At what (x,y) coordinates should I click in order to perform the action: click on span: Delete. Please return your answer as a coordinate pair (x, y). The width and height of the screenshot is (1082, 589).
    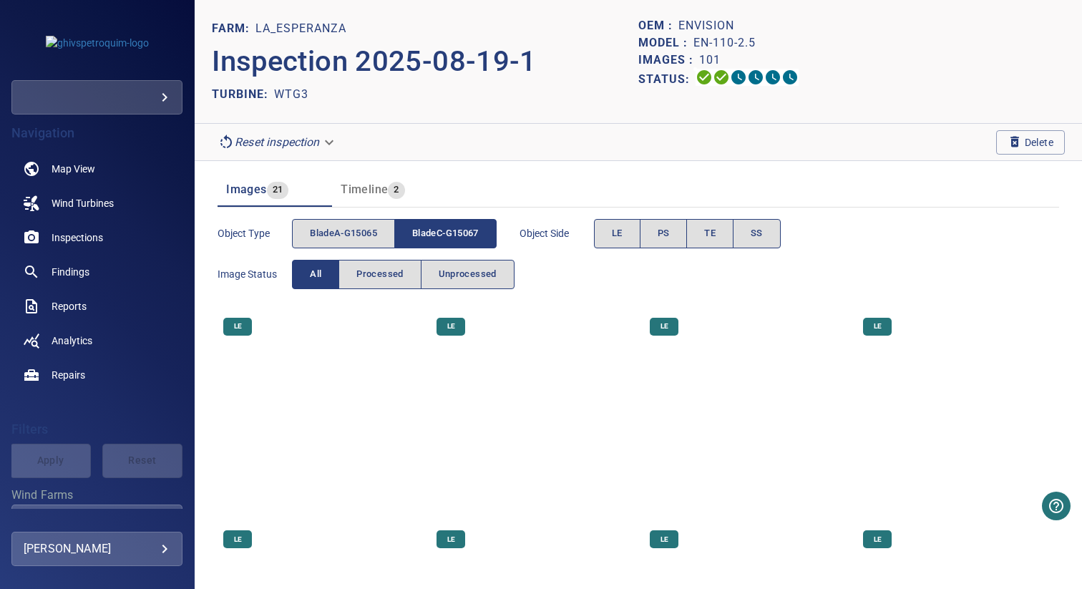
    Looking at the image, I should click on (1031, 142).